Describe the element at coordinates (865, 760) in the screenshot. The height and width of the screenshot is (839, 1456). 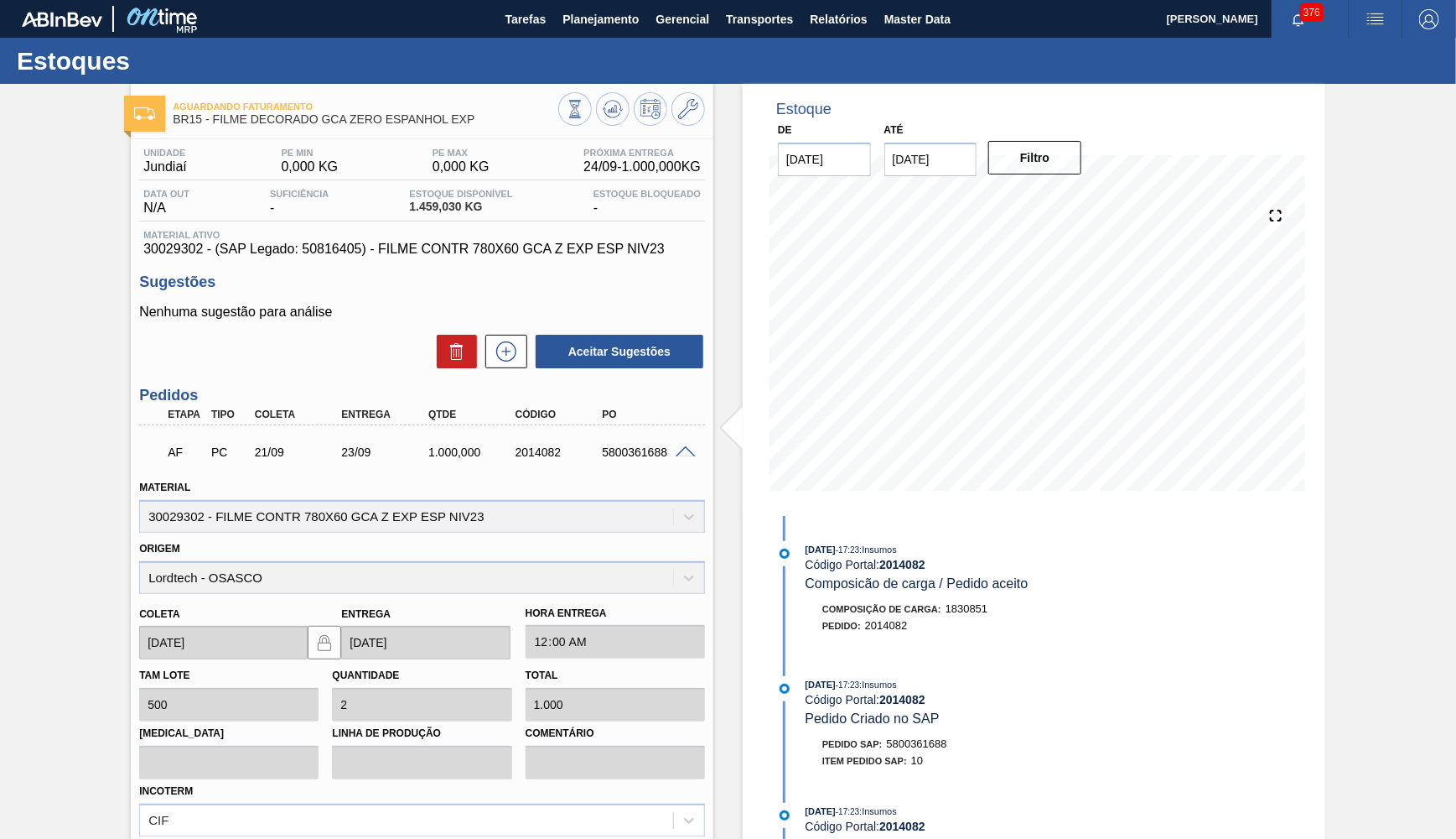
I see `span: Item pedido SAP:` at that location.